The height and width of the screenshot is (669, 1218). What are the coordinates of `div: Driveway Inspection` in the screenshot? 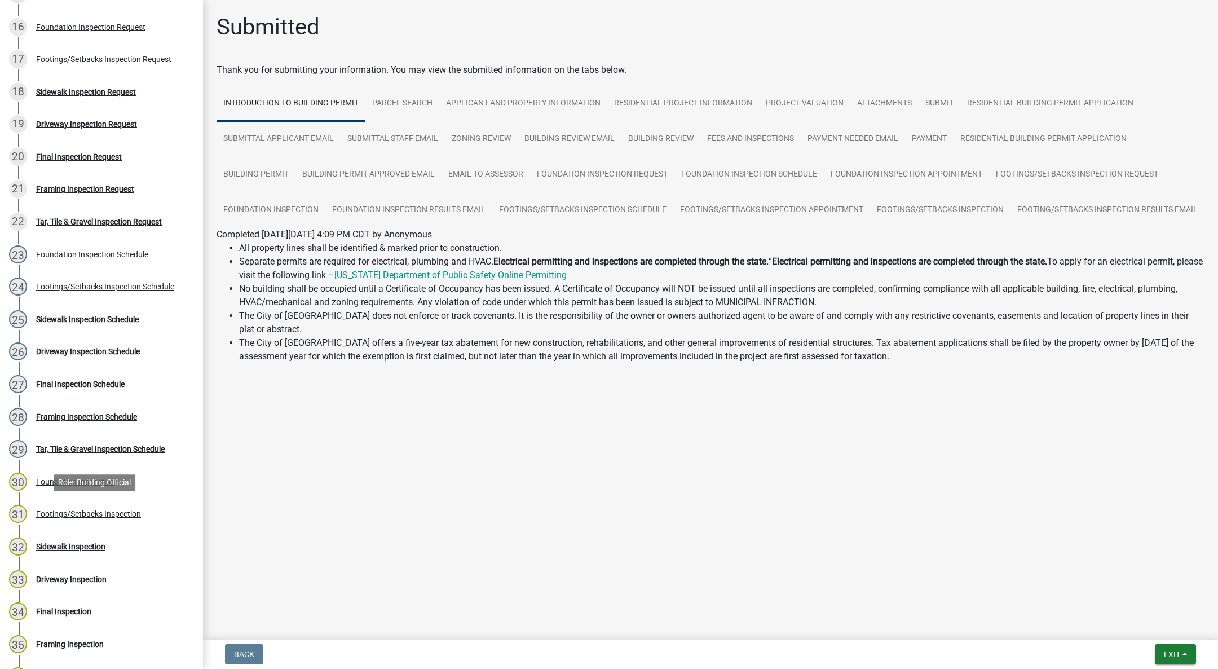 It's located at (71, 579).